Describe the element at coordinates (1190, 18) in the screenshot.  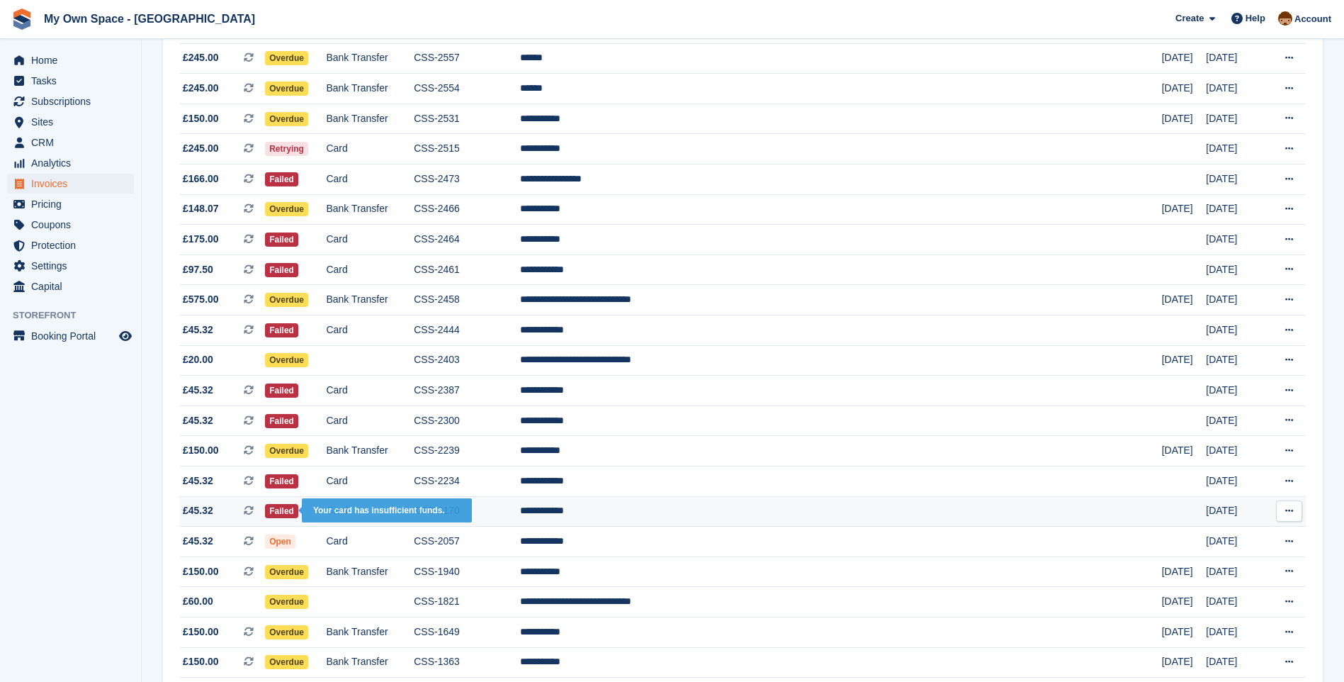
I see `span: Create` at that location.